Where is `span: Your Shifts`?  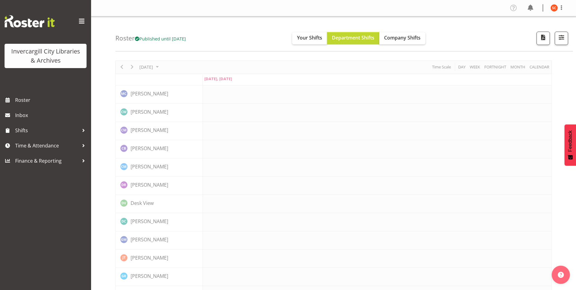 span: Your Shifts is located at coordinates (309, 38).